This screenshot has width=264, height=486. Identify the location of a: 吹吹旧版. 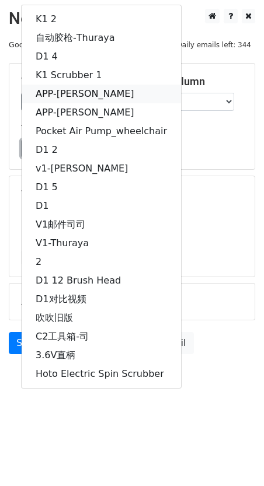
(101, 318).